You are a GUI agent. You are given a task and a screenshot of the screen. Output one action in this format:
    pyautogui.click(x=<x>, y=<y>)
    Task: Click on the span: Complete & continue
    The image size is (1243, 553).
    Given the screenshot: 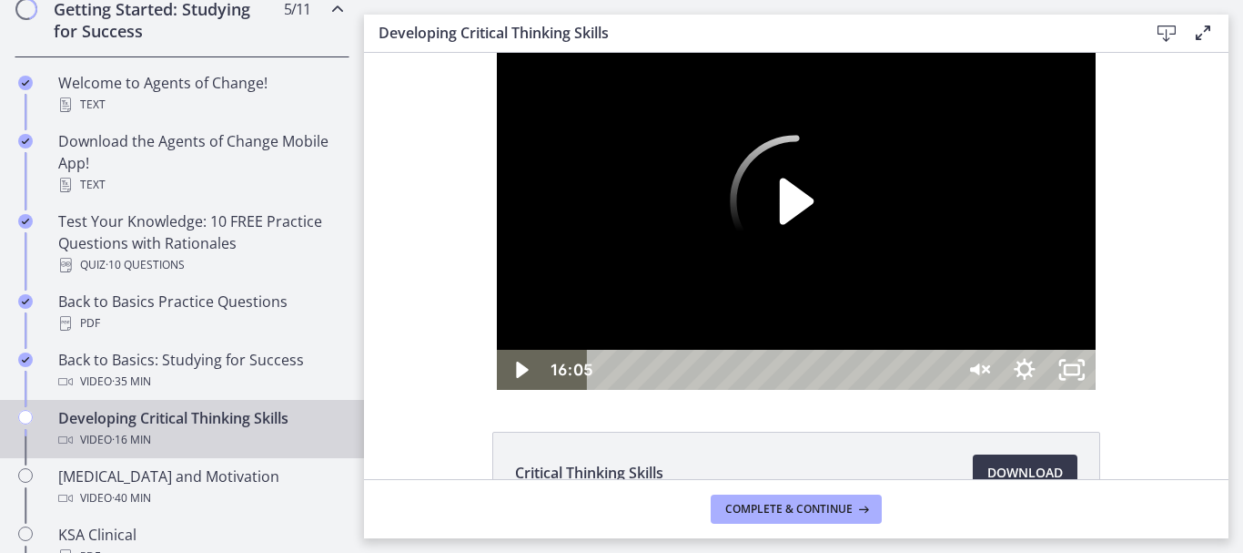 What is the action you would take?
    pyautogui.click(x=789, y=509)
    